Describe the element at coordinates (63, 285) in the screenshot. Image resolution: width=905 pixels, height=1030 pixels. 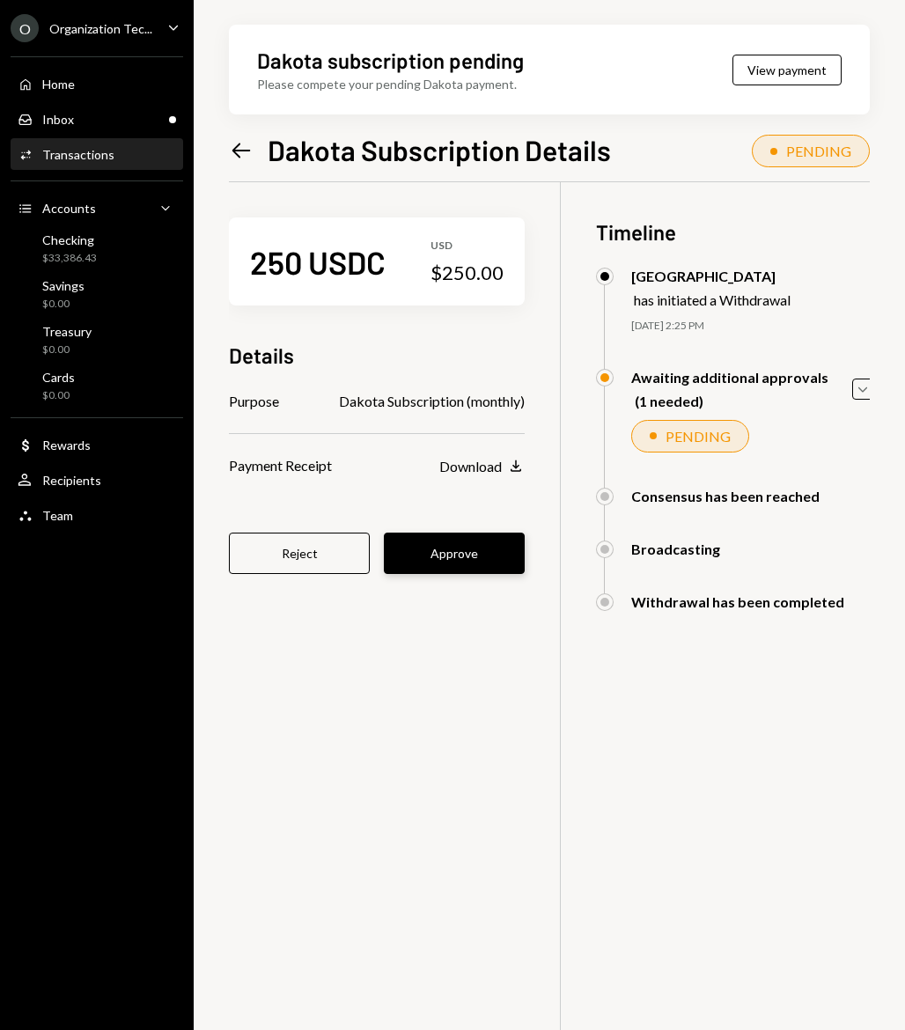
I see `div: Savings` at that location.